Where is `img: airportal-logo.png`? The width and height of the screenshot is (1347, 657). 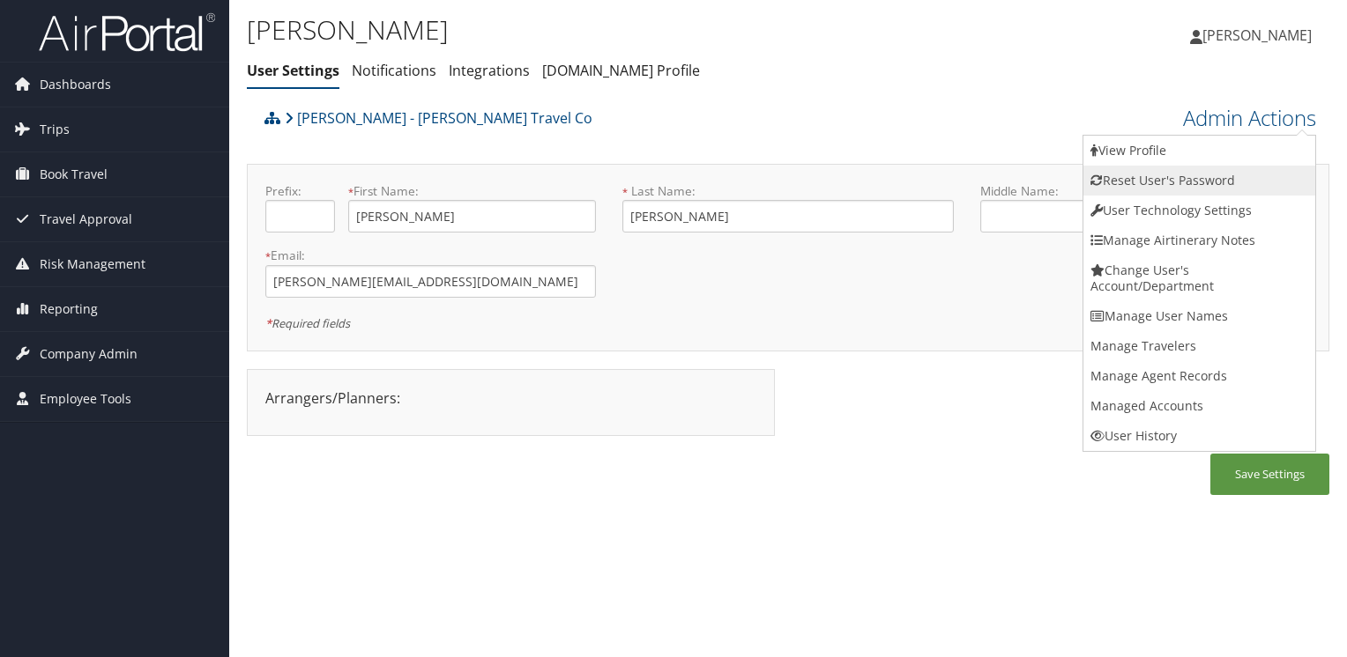
img: airportal-logo.png is located at coordinates (127, 32).